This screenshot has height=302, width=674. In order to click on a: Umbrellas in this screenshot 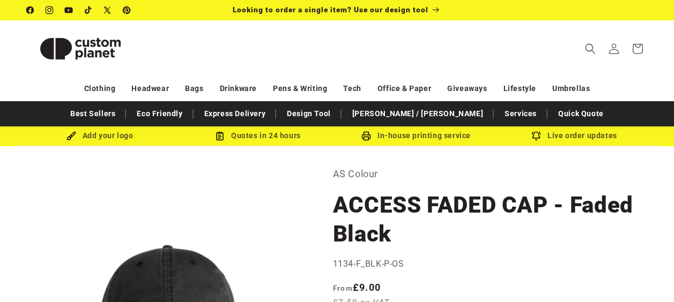, I will do `click(571, 88)`.